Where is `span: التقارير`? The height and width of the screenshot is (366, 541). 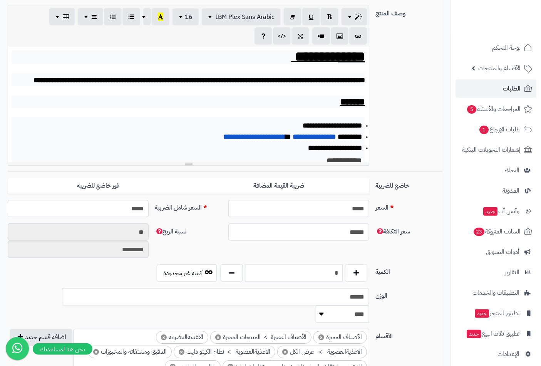
span: التقارير is located at coordinates (512, 272).